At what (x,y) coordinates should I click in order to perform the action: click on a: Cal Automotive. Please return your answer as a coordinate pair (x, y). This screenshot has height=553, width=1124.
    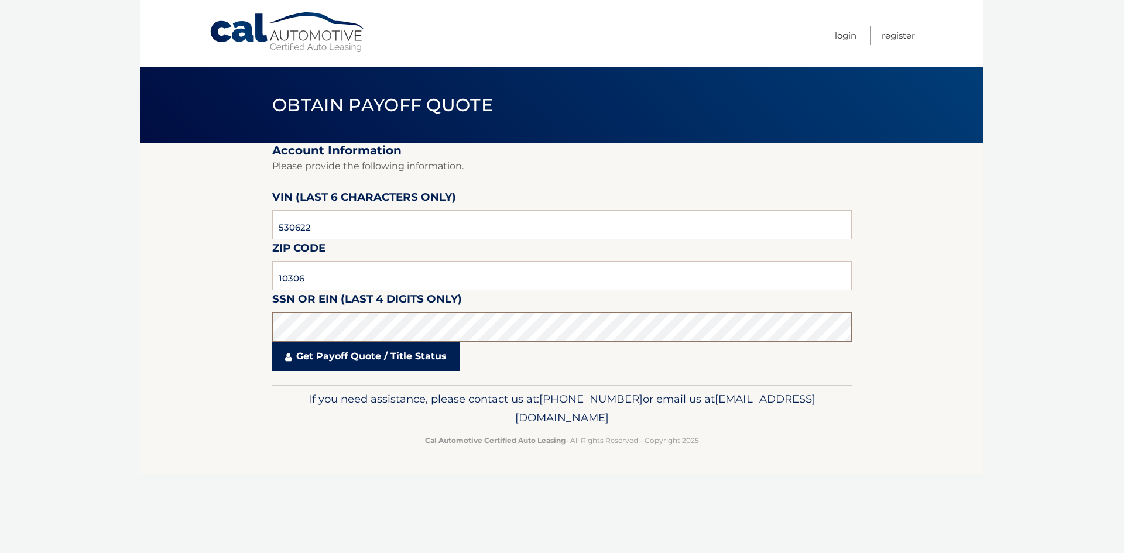
    Looking at the image, I should click on (288, 32).